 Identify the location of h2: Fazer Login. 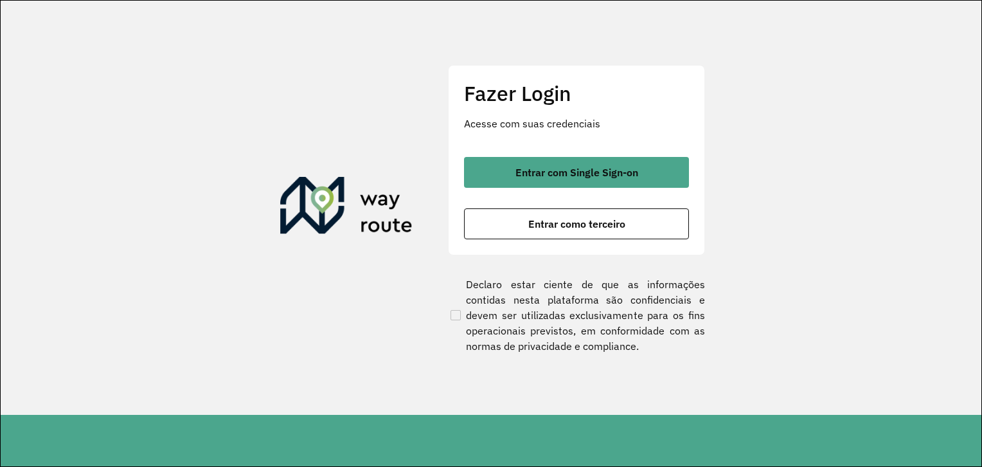
(576, 93).